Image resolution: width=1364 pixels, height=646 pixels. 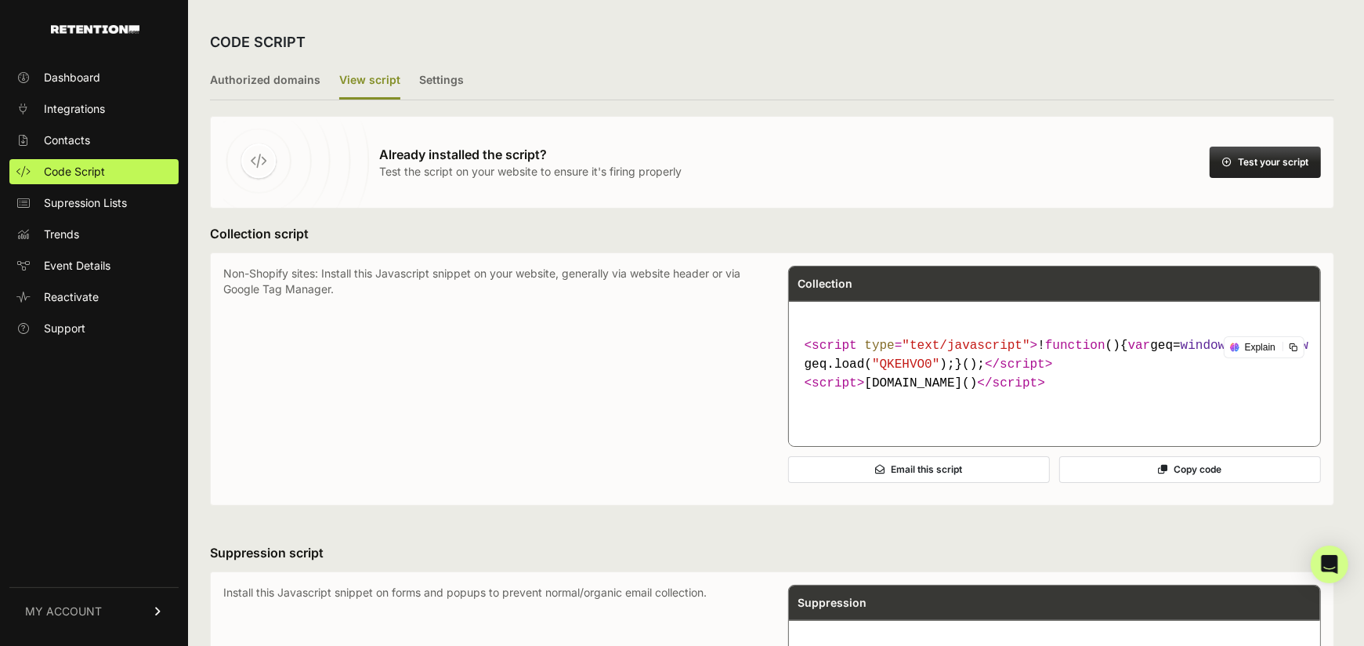 I want to click on h2: CODE SCRIPT, so click(x=258, y=42).